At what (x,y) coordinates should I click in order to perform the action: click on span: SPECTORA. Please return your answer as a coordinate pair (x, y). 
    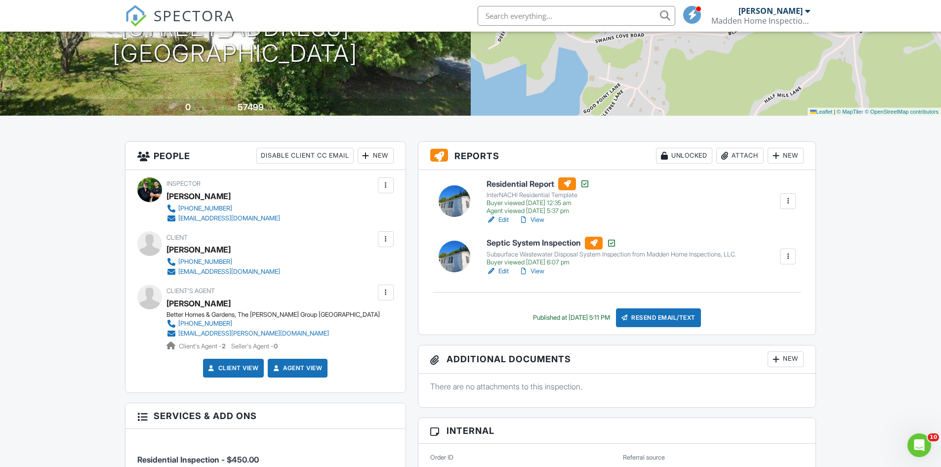
    Looking at the image, I should click on (194, 15).